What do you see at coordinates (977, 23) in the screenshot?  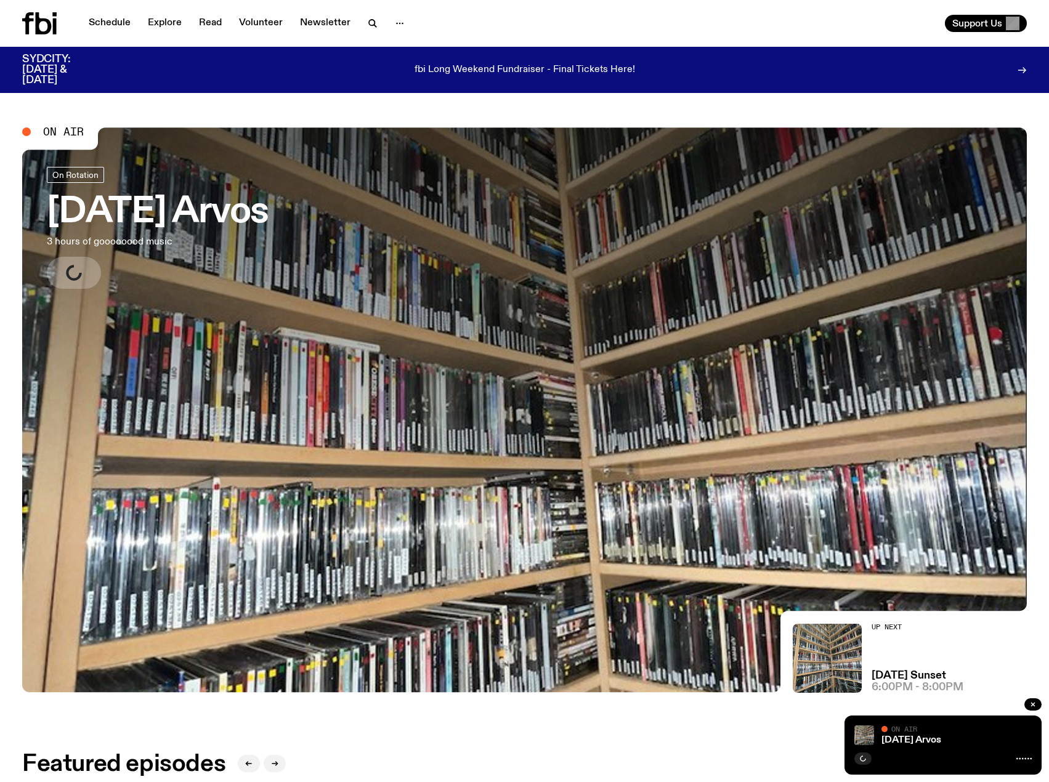 I see `span: Support Us` at bounding box center [977, 23].